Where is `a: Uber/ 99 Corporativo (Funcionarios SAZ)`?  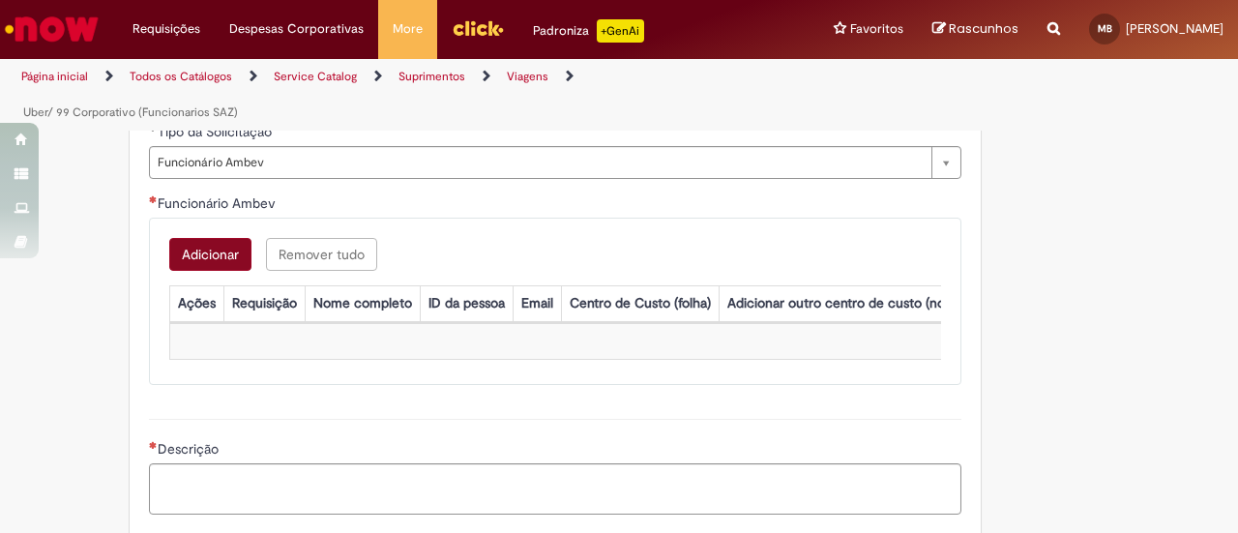
a: Uber/ 99 Corporativo (Funcionarios SAZ) is located at coordinates (131, 112).